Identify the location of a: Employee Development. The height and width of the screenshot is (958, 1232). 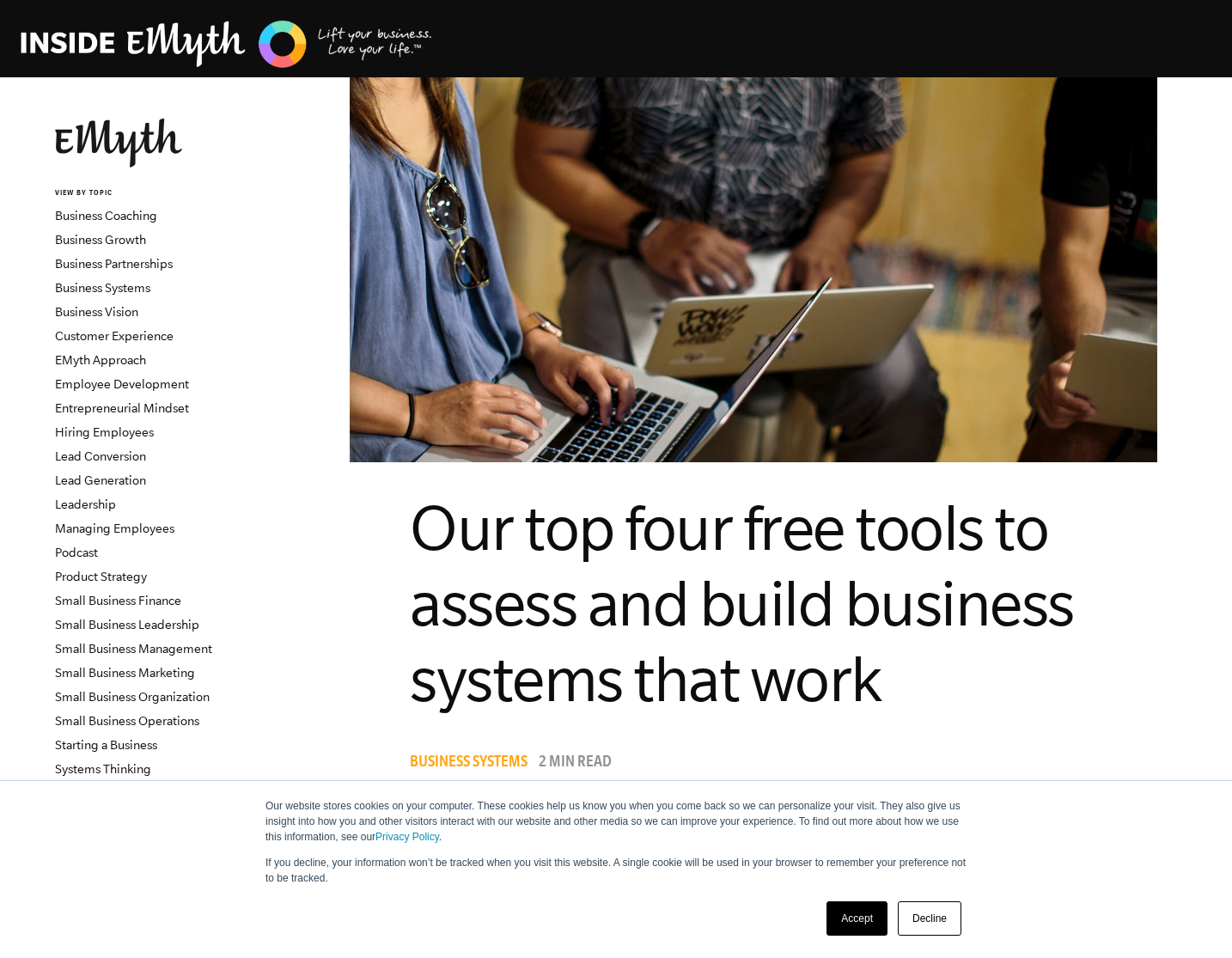
(122, 384).